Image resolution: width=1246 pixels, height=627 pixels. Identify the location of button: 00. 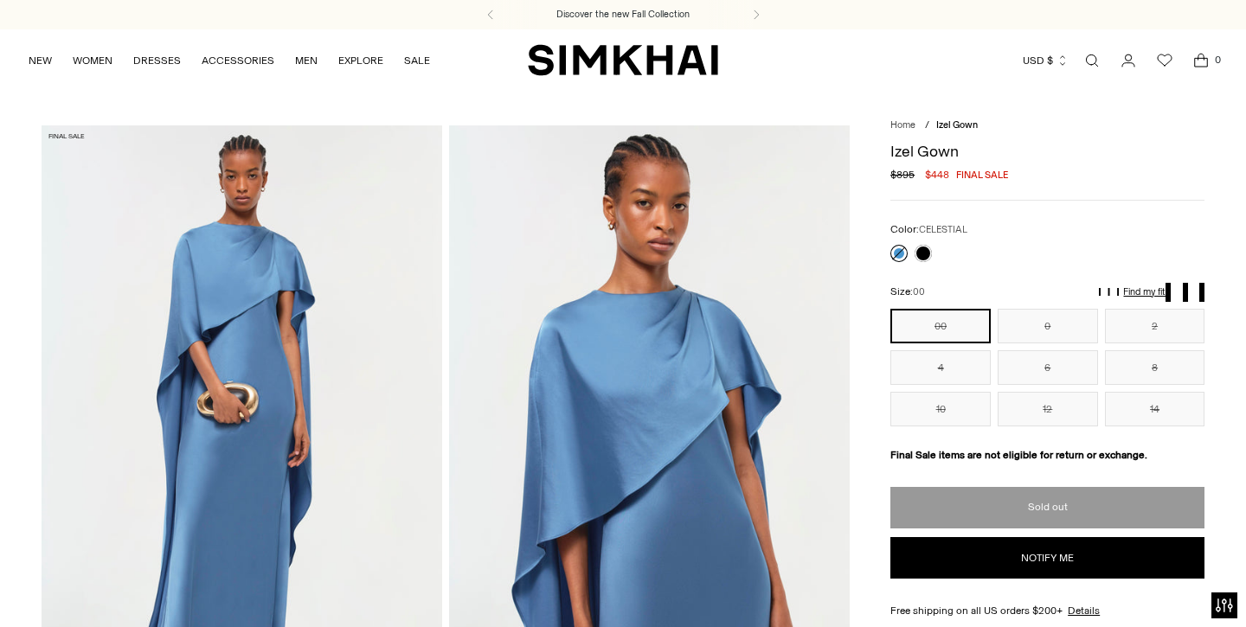
(940, 326).